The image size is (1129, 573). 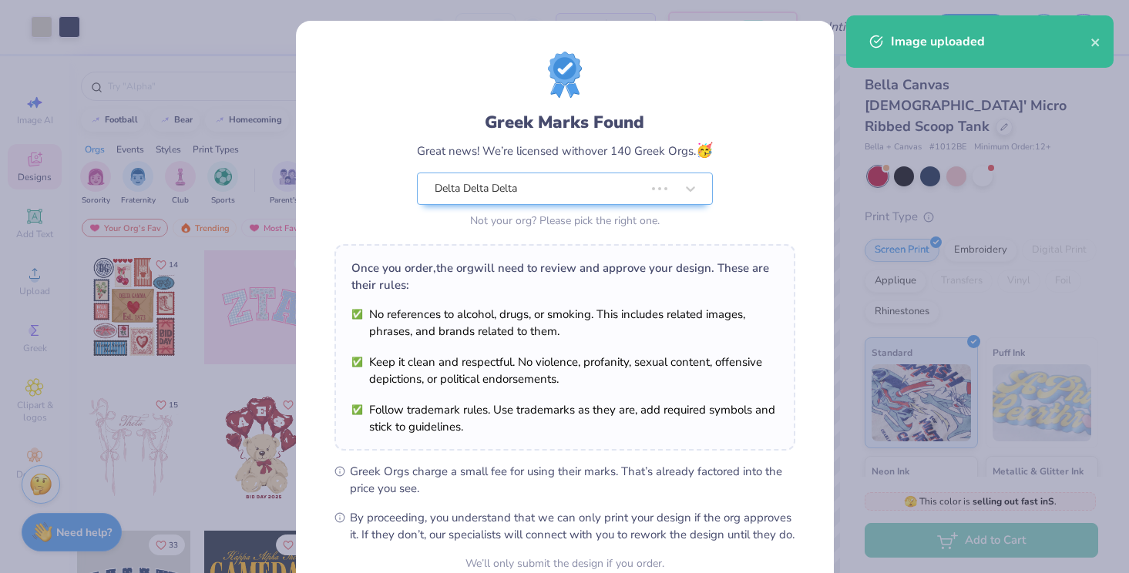 What do you see at coordinates (565, 371) in the screenshot?
I see `li: Keep it clean and respectful. No violence, profanity, sexual content, offensive depictions, or po...` at bounding box center [565, 371].